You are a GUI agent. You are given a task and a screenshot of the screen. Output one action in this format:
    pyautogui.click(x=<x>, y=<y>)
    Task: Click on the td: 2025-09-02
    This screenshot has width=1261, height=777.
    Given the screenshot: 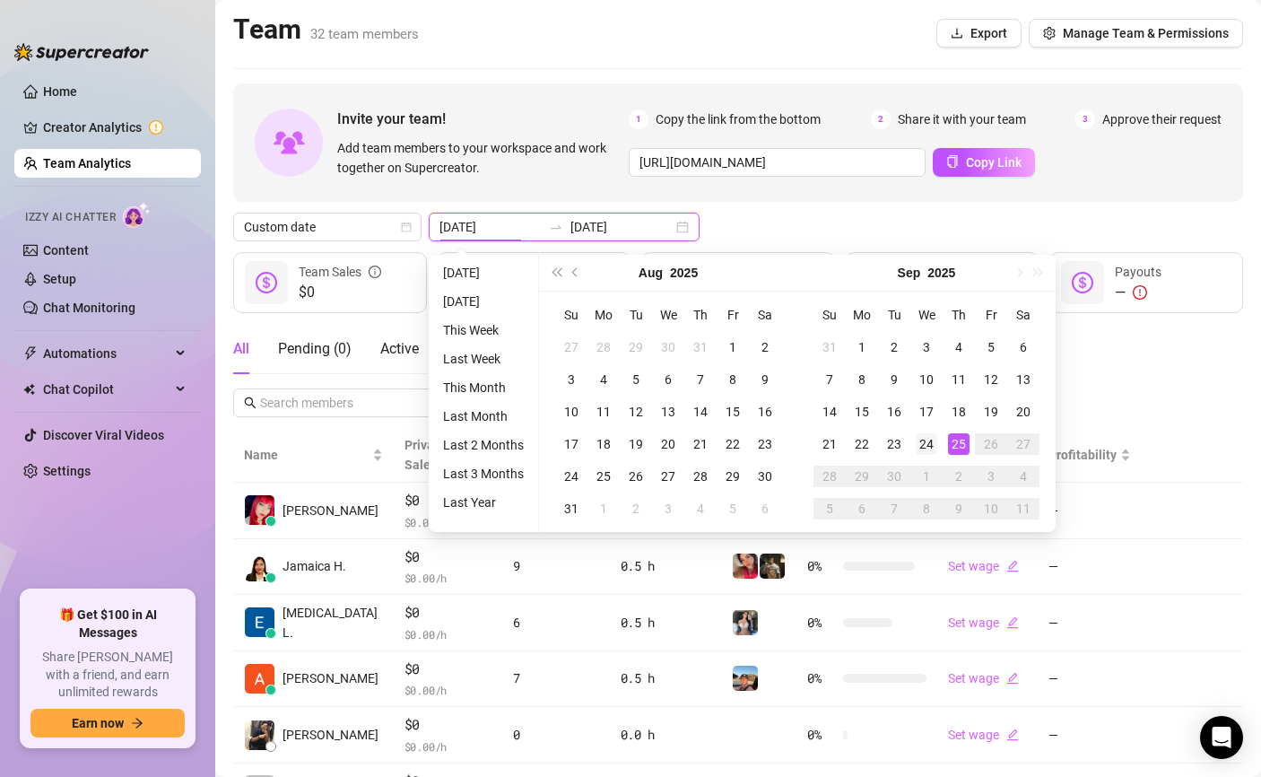 What is the action you would take?
    pyautogui.click(x=636, y=508)
    